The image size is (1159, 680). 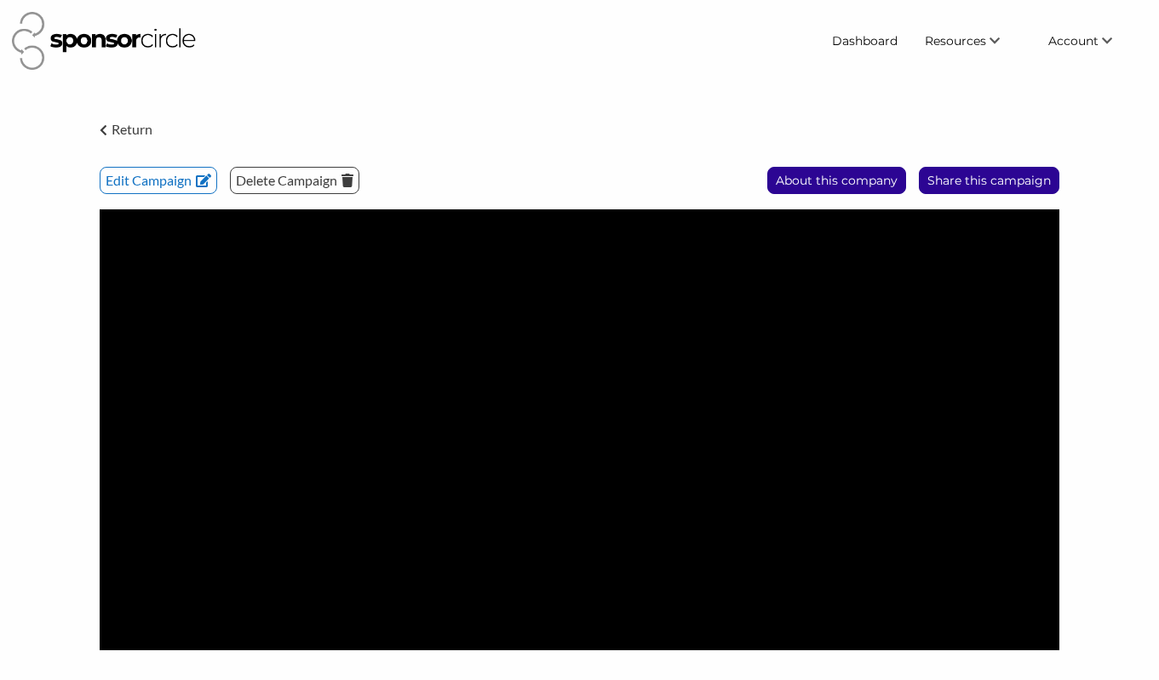 What do you see at coordinates (132, 129) in the screenshot?
I see `p: Return` at bounding box center [132, 129].